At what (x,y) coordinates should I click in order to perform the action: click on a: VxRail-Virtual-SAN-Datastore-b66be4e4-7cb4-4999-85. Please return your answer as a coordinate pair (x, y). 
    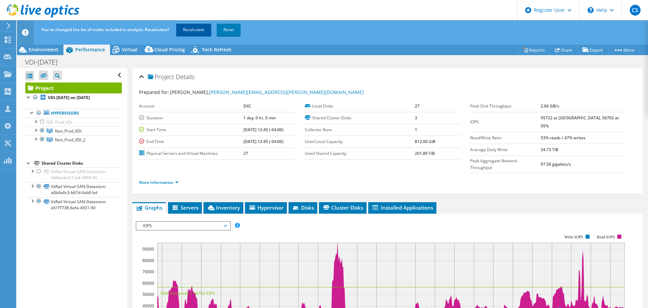
    Looking at the image, I should click on (74, 175).